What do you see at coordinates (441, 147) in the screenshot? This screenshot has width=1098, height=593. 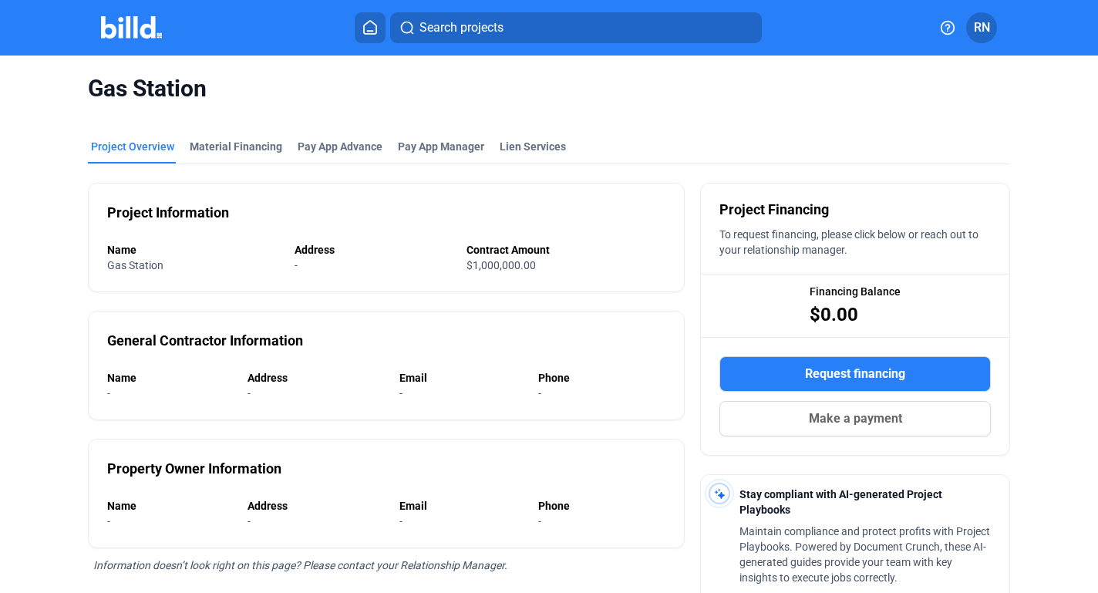 I see `span: Pay App Manager` at bounding box center [441, 147].